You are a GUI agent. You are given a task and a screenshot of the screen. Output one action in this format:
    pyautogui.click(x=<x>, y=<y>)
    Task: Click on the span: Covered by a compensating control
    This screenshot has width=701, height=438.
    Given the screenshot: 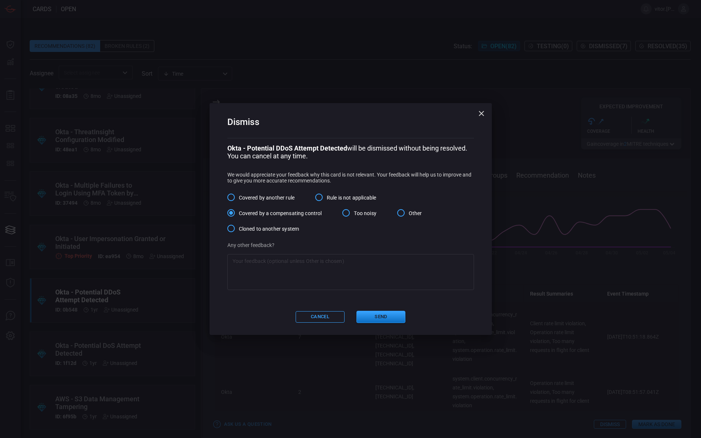 What is the action you would take?
    pyautogui.click(x=280, y=213)
    